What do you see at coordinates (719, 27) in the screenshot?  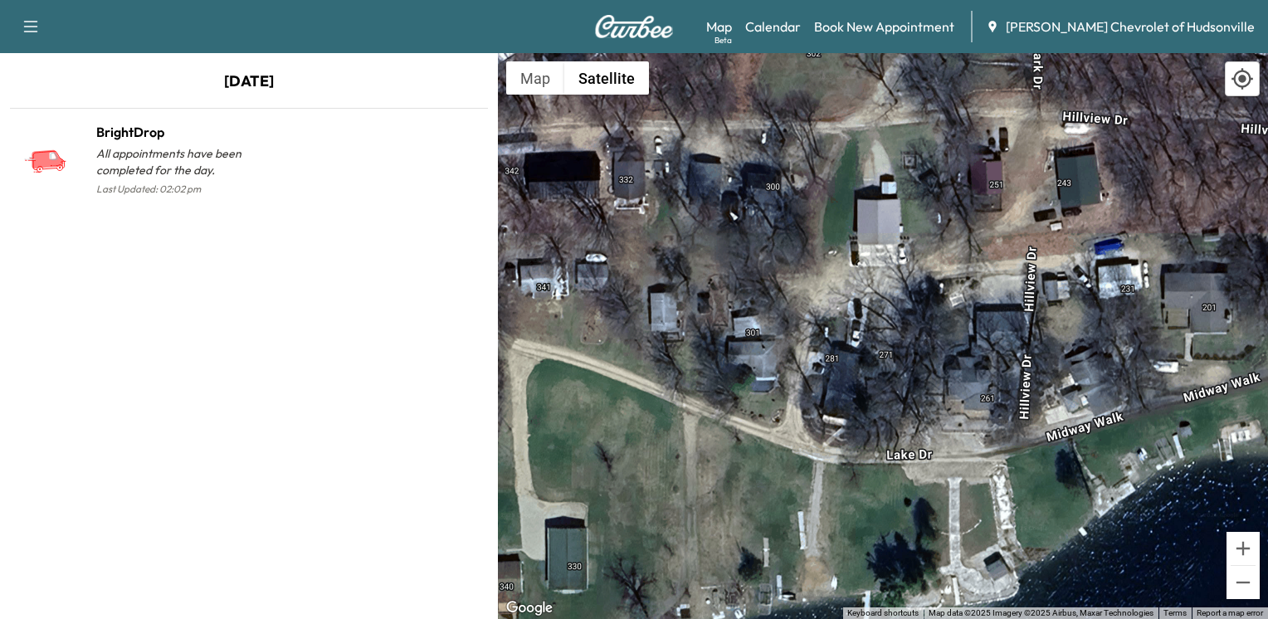 I see `a: MapBeta` at bounding box center [719, 27].